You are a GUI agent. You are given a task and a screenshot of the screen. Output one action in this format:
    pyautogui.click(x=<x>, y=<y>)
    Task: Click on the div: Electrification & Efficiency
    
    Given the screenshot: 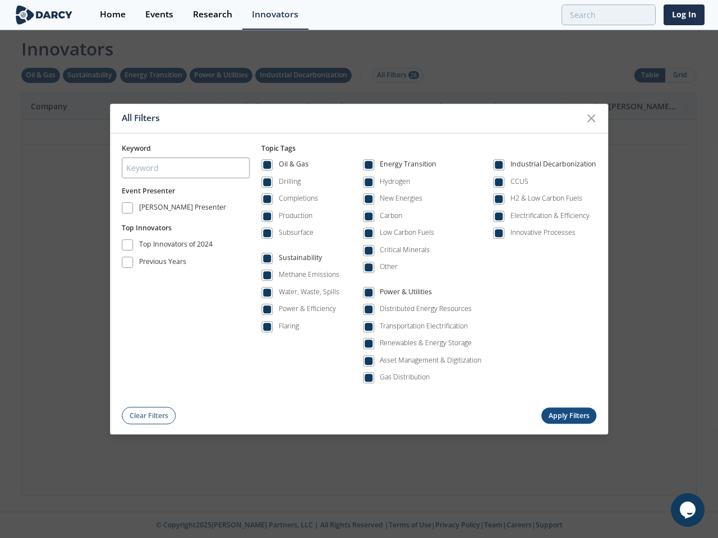 What is the action you would take?
    pyautogui.click(x=550, y=216)
    